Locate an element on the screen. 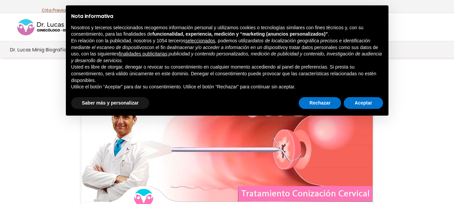 This screenshot has width=454, height=204. em: datos de localización geográfica precisos e identificación mediante el escaneo de dispositivos is located at coordinates (221, 44).